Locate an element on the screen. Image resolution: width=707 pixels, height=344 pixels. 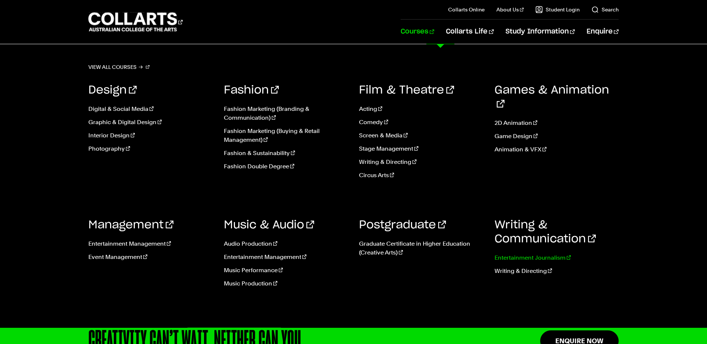
a: Screen & Media is located at coordinates (421, 135).